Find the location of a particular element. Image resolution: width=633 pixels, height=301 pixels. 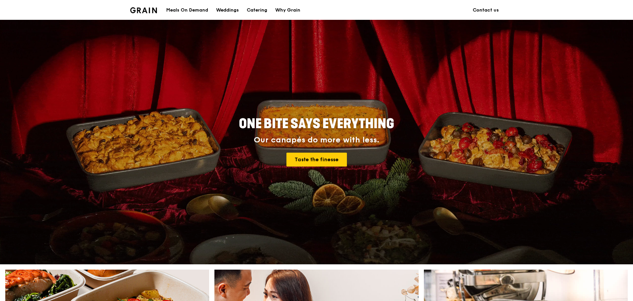

span: ONE BITE SAYS EVERYTHING is located at coordinates (317, 124).